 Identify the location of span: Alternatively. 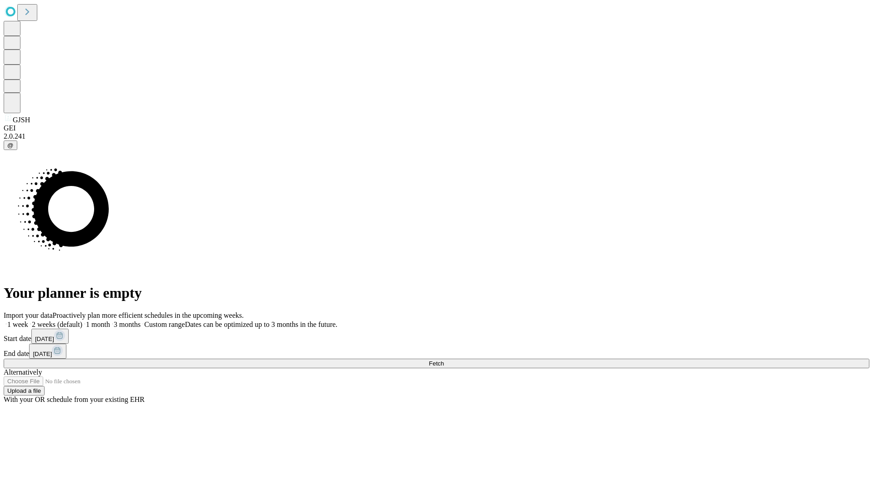
(23, 372).